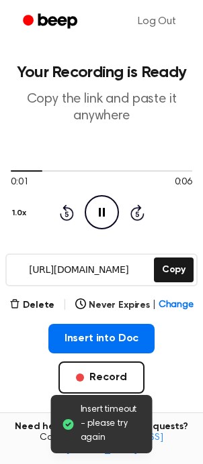 Image resolution: width=203 pixels, height=464 pixels. I want to click on span: Contact us, so click(101, 444).